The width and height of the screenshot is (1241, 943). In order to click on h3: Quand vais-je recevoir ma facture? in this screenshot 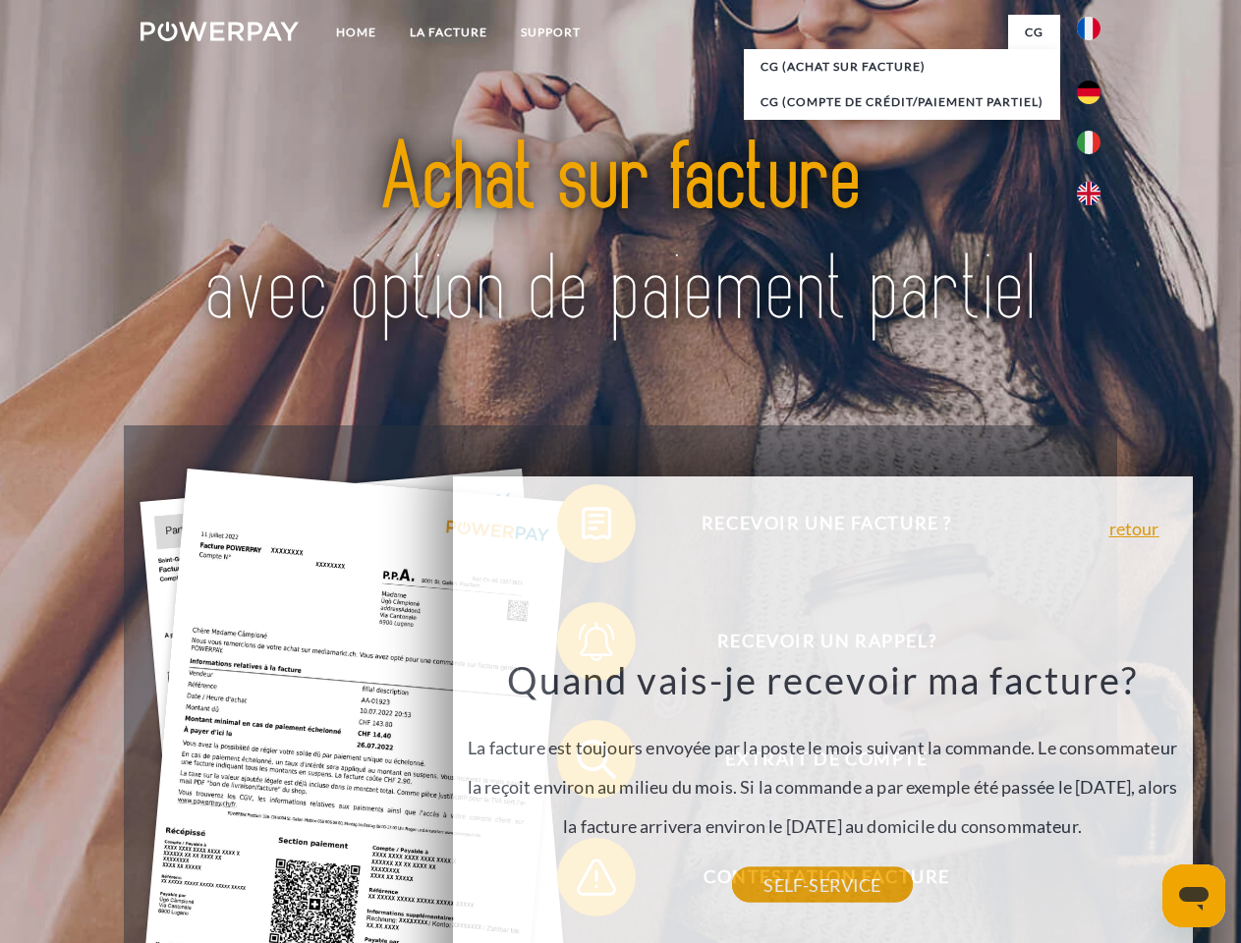, I will do `click(822, 680)`.